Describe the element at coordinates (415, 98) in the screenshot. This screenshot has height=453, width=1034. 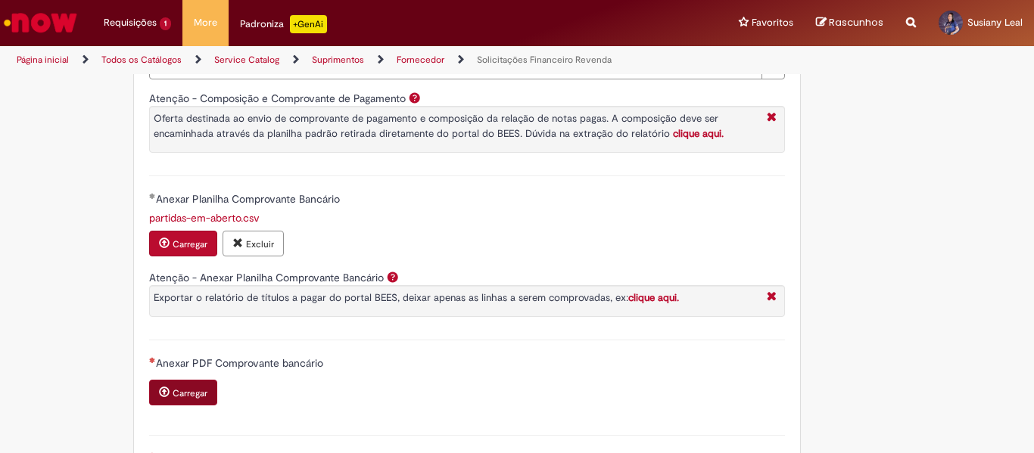
I see `span: Ajuda para Atenção - Composição e Comprovante de Pagamento` at that location.